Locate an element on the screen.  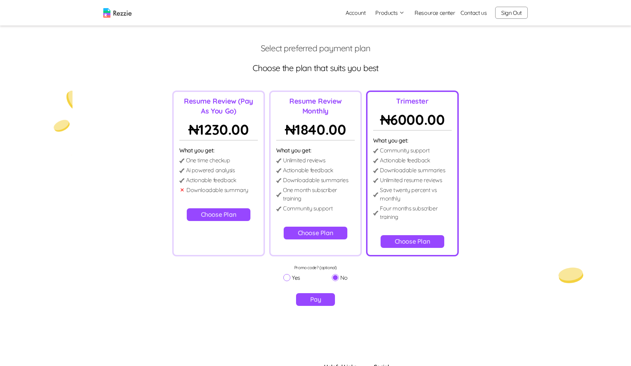
p: Select preferred payment plan is located at coordinates (316, 48).